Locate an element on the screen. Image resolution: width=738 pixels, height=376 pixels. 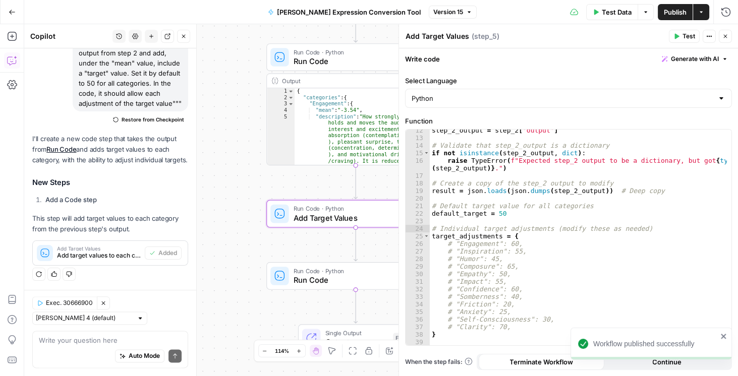
div: 19 is located at coordinates (418, 191).